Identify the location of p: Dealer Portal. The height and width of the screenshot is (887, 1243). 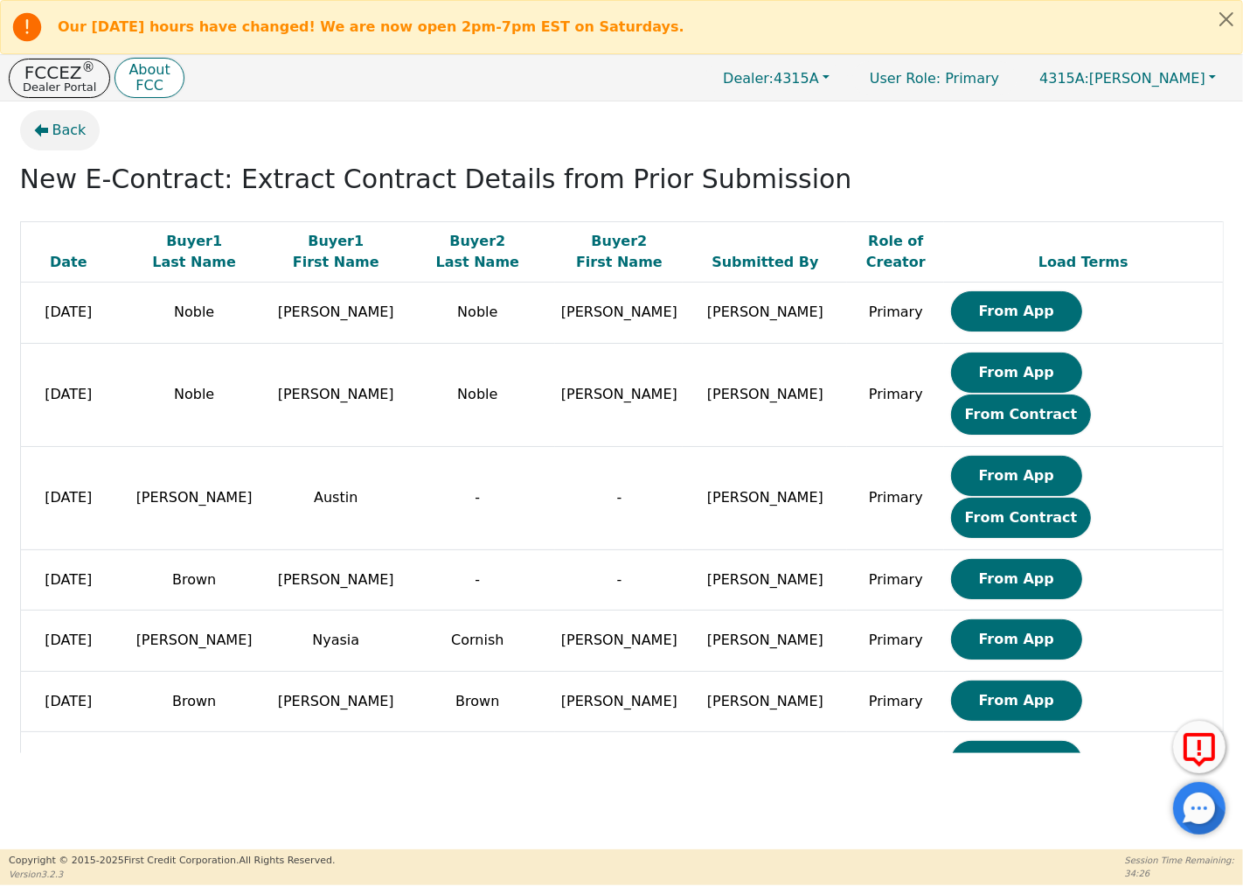
(59, 87).